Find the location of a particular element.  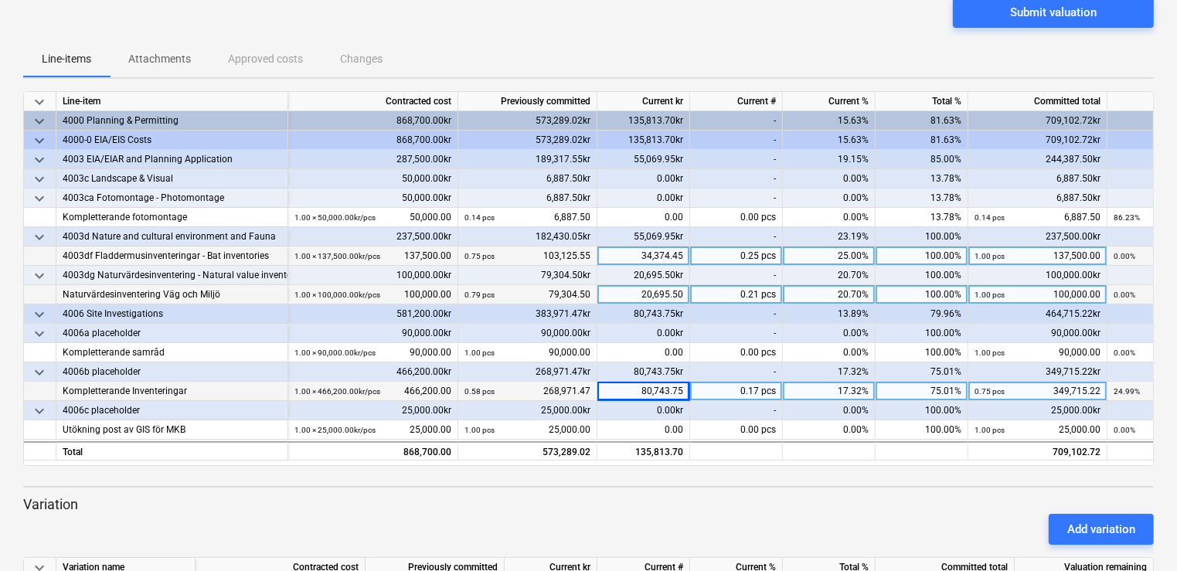

div: 581,200.00kr is located at coordinates (373, 314).